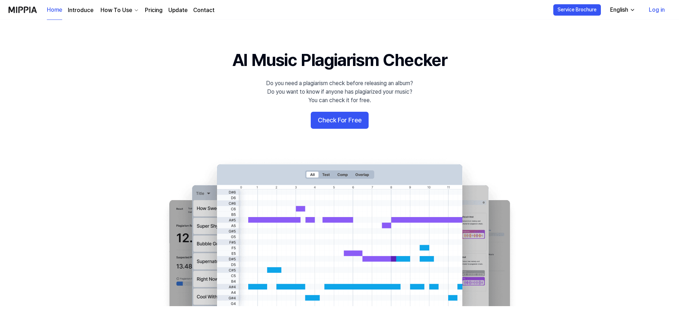 The image size is (679, 326). I want to click on a: Pricing, so click(154, 10).